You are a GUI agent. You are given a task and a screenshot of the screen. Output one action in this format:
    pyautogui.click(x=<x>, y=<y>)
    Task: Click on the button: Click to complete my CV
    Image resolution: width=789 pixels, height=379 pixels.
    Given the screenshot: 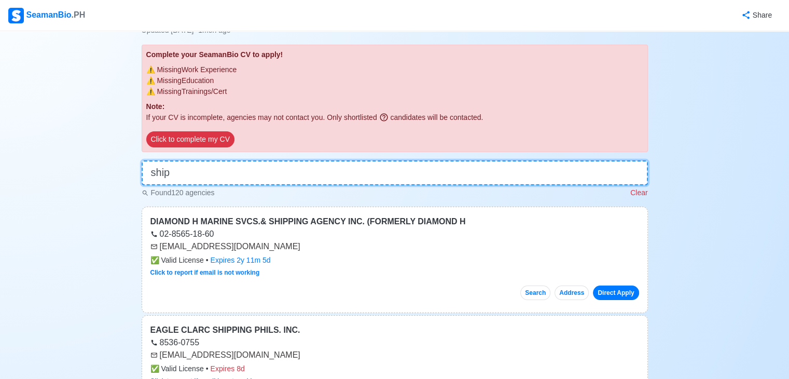 What is the action you would take?
    pyautogui.click(x=190, y=139)
    